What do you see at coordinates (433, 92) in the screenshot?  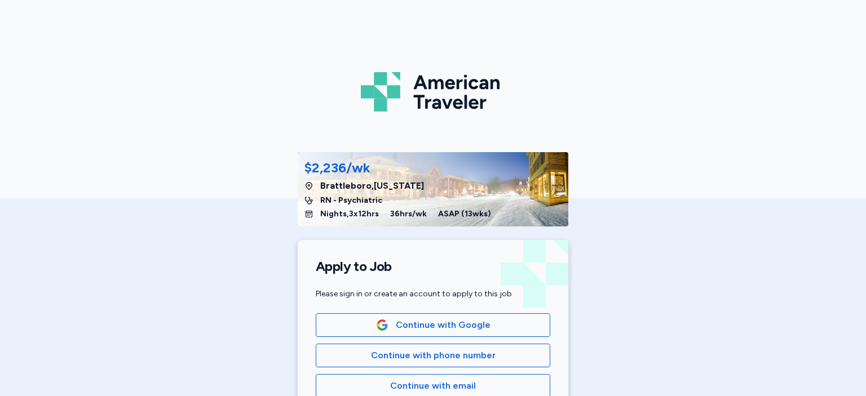 I see `img: Logo` at bounding box center [433, 92].